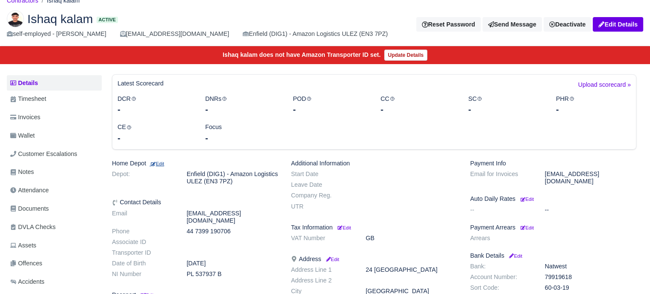  Describe the element at coordinates (54, 281) in the screenshot. I see `a: Accidents` at that location.